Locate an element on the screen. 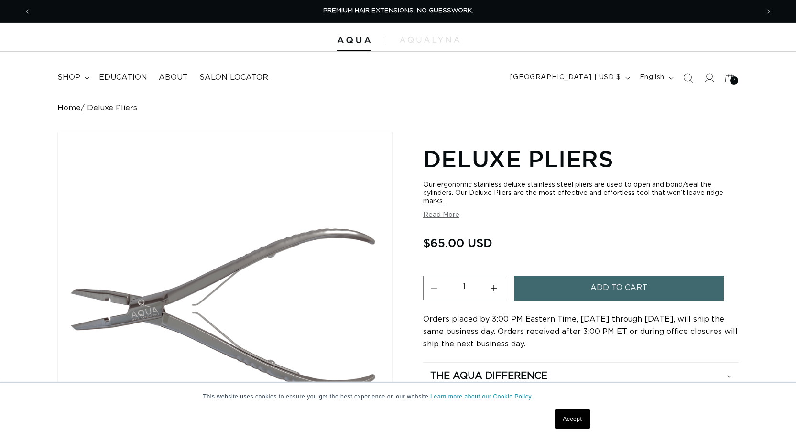 Image resolution: width=796 pixels, height=441 pixels. p: This website uses cookies to ensure you get the best experience on our website. is located at coordinates (398, 397).